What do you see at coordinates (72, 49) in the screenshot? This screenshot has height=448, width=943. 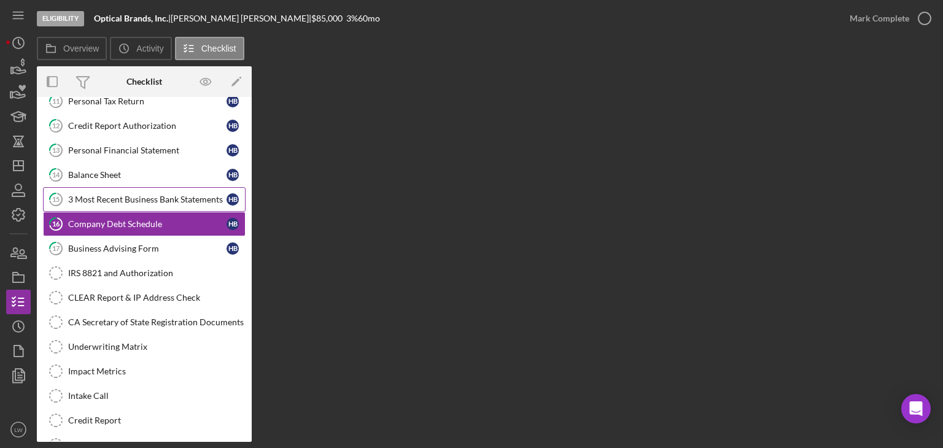 I see `button: Overview` at bounding box center [72, 49].